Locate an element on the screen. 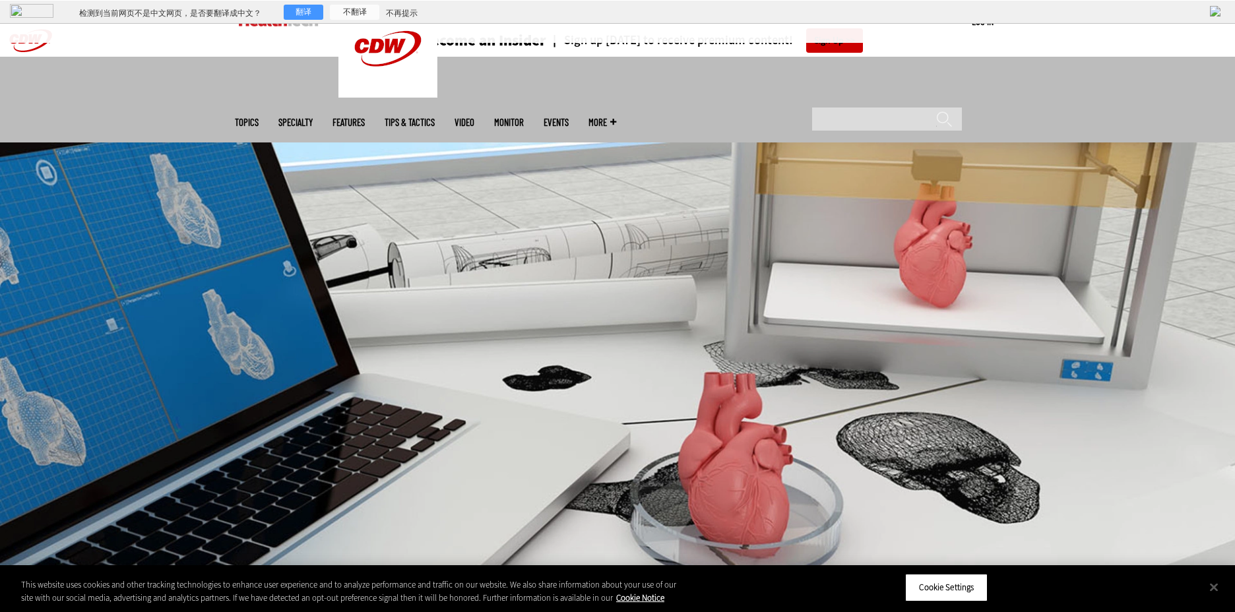  a: 不再提示 is located at coordinates (402, 13).